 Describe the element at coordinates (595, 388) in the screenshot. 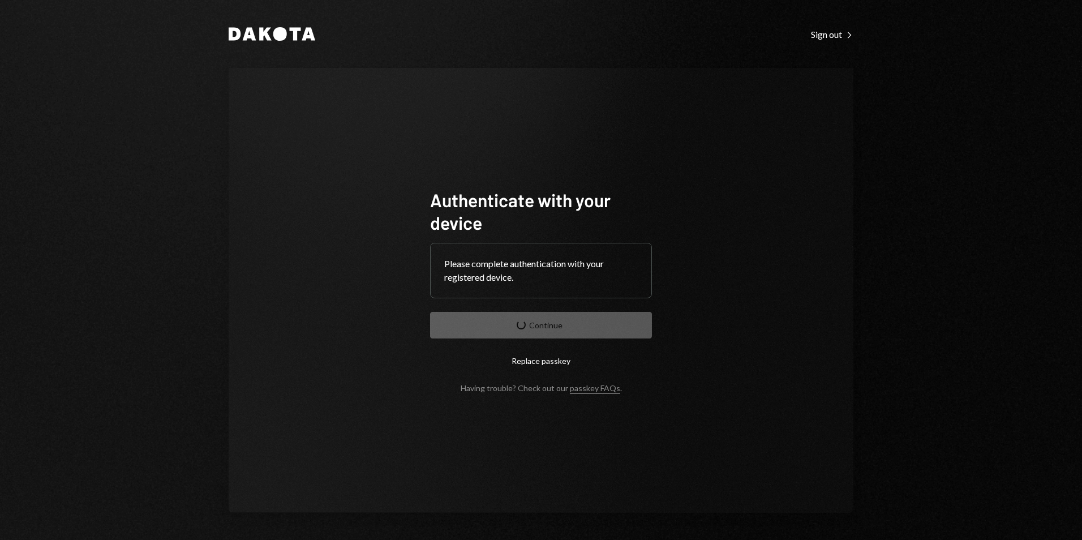

I see `a: passkey FAQs` at that location.